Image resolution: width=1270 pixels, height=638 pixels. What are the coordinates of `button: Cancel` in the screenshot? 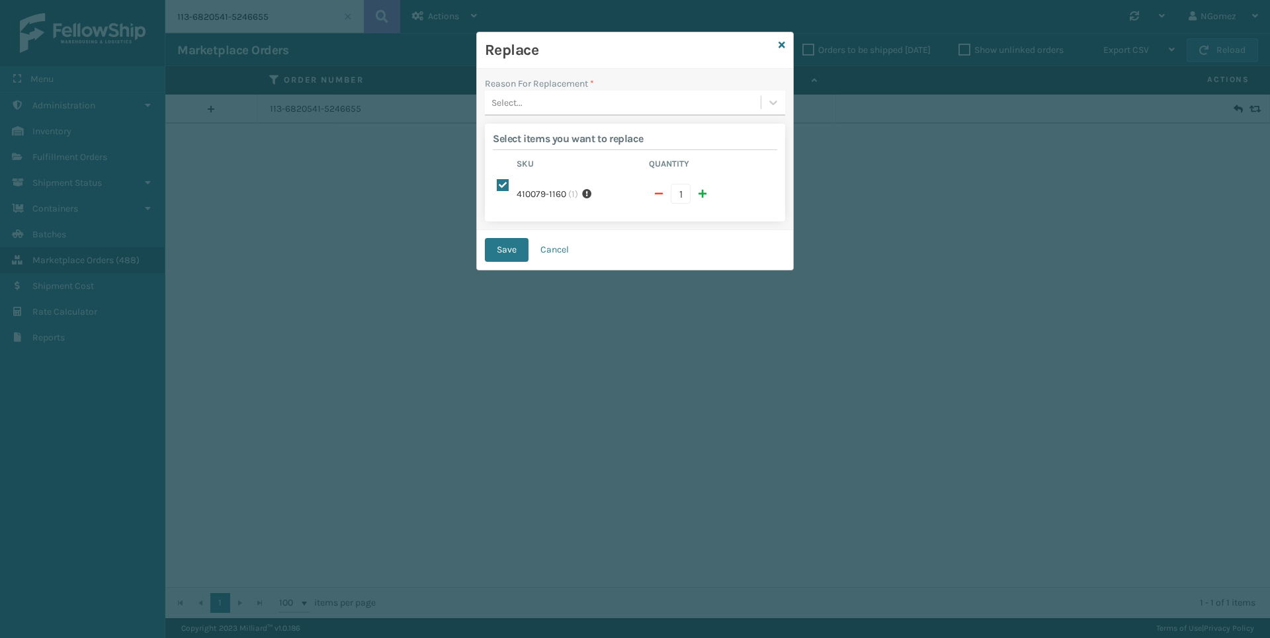 It's located at (554, 250).